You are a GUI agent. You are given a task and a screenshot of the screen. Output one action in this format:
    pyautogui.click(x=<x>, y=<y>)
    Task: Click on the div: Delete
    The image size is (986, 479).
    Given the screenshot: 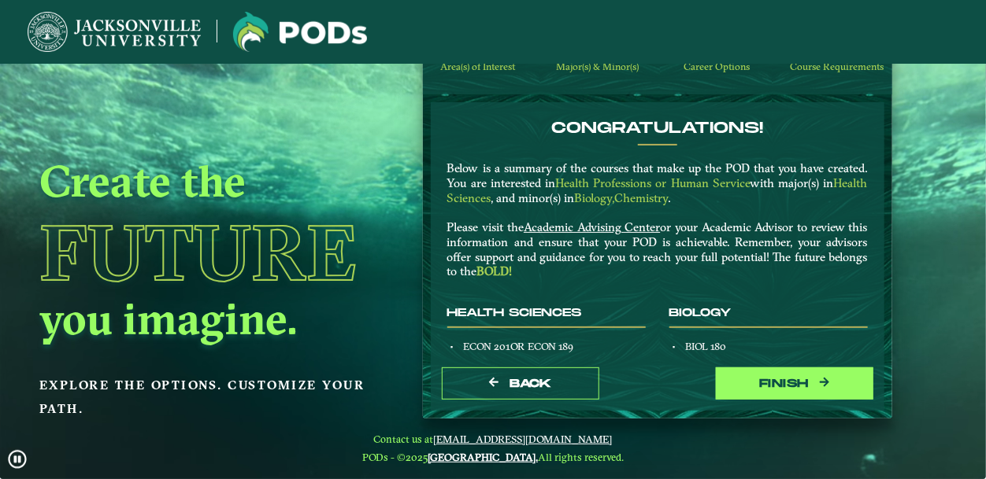 What is the action you would take?
    pyautogui.click(x=493, y=87)
    